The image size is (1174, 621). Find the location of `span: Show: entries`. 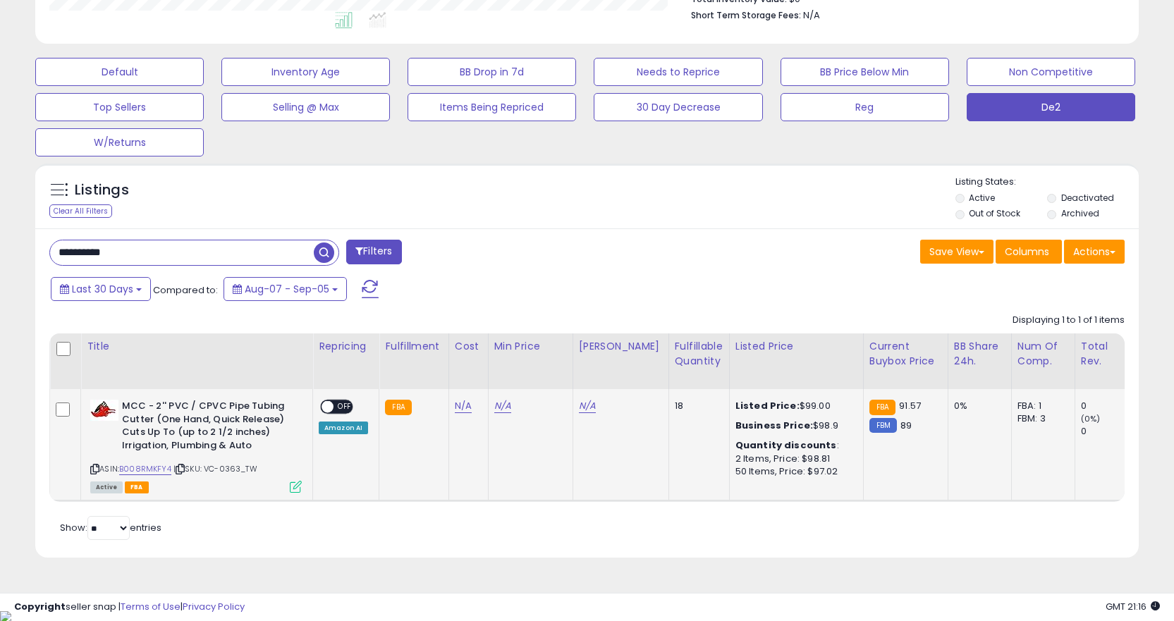

span: Show: entries is located at coordinates (111, 528).